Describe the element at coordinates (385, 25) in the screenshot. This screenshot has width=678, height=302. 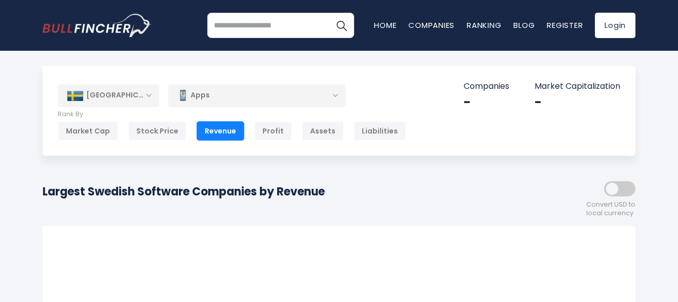
I see `a: Home` at that location.